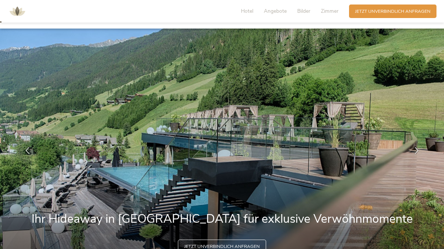  What do you see at coordinates (247, 11) in the screenshot?
I see `span: Hotel` at bounding box center [247, 11].